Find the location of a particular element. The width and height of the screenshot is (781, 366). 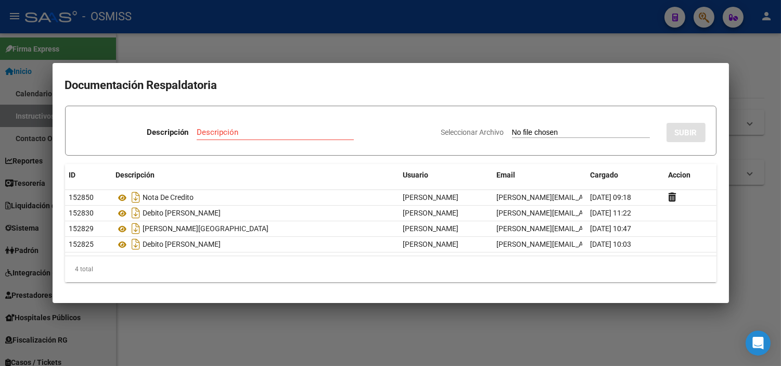

div: 4 total is located at coordinates (391, 269).